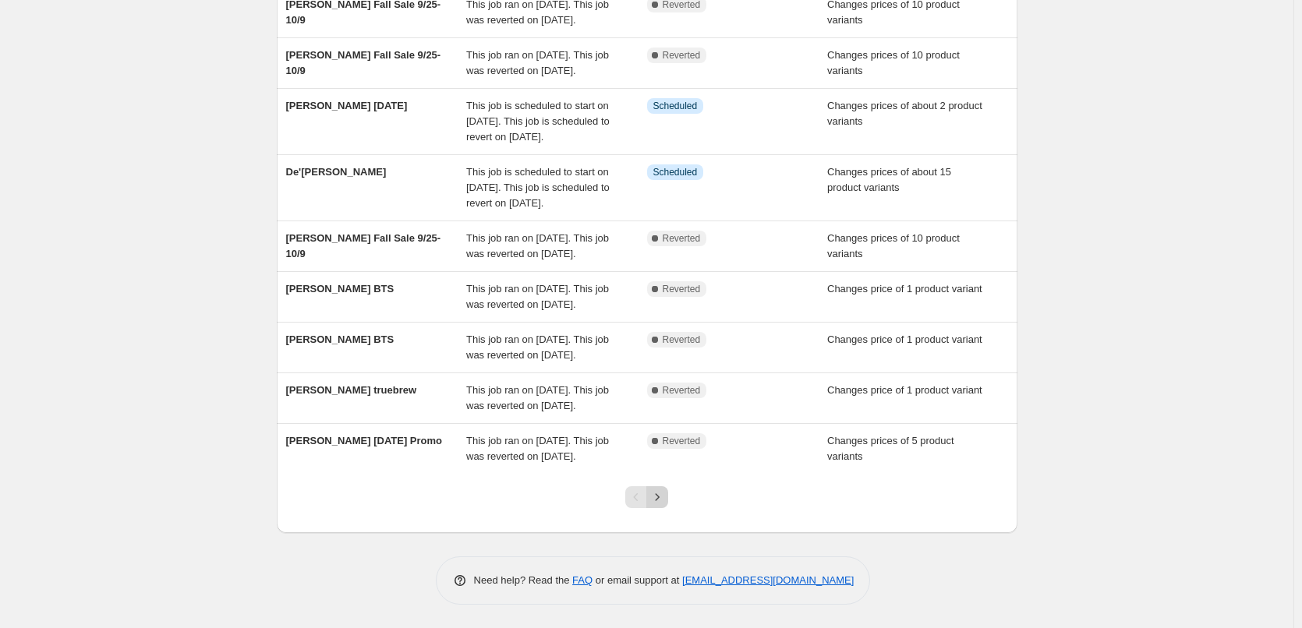  What do you see at coordinates (890, 448) in the screenshot?
I see `span: Changes prices of 5 product variants` at bounding box center [890, 448].